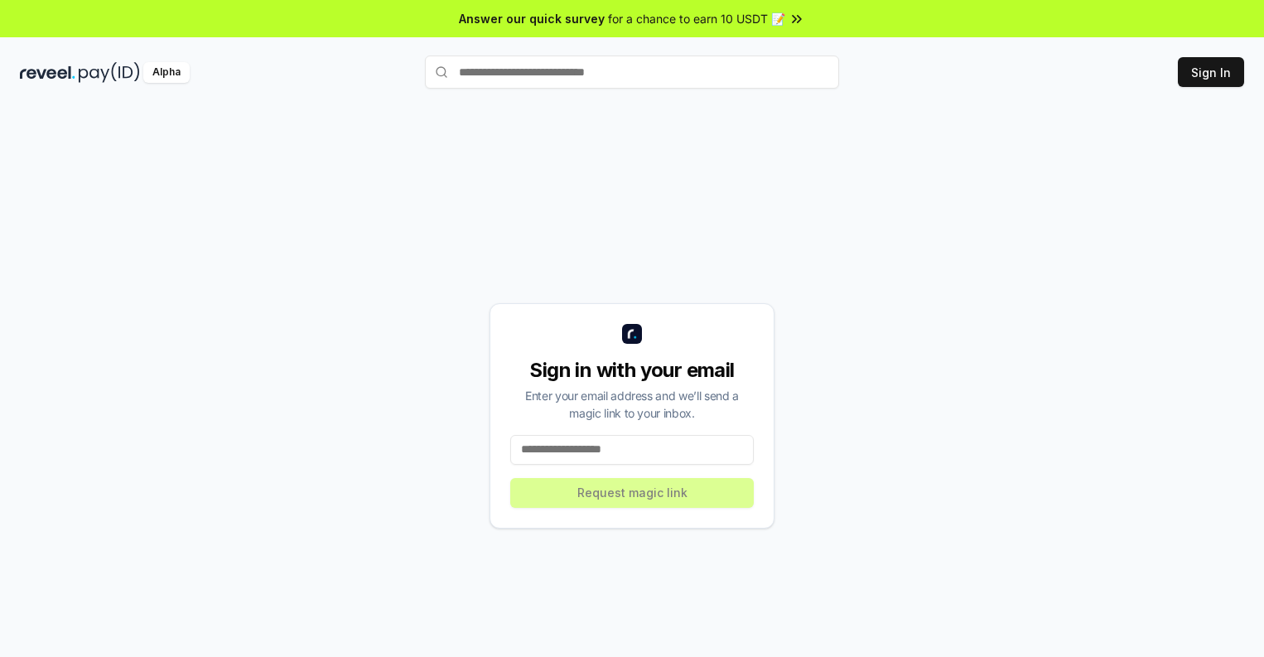  I want to click on img: pay_id, so click(109, 72).